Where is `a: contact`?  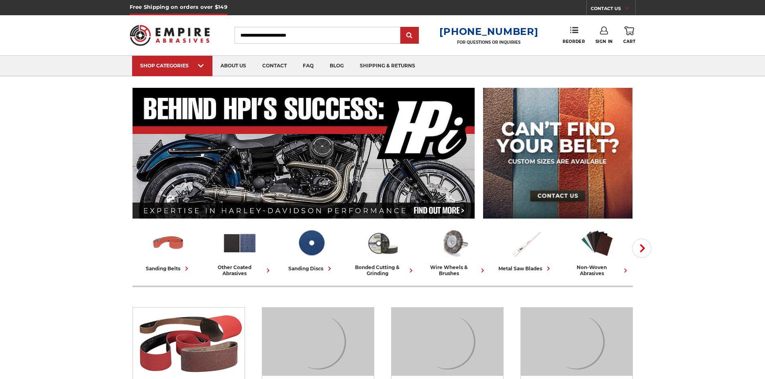
a: contact is located at coordinates (274, 66).